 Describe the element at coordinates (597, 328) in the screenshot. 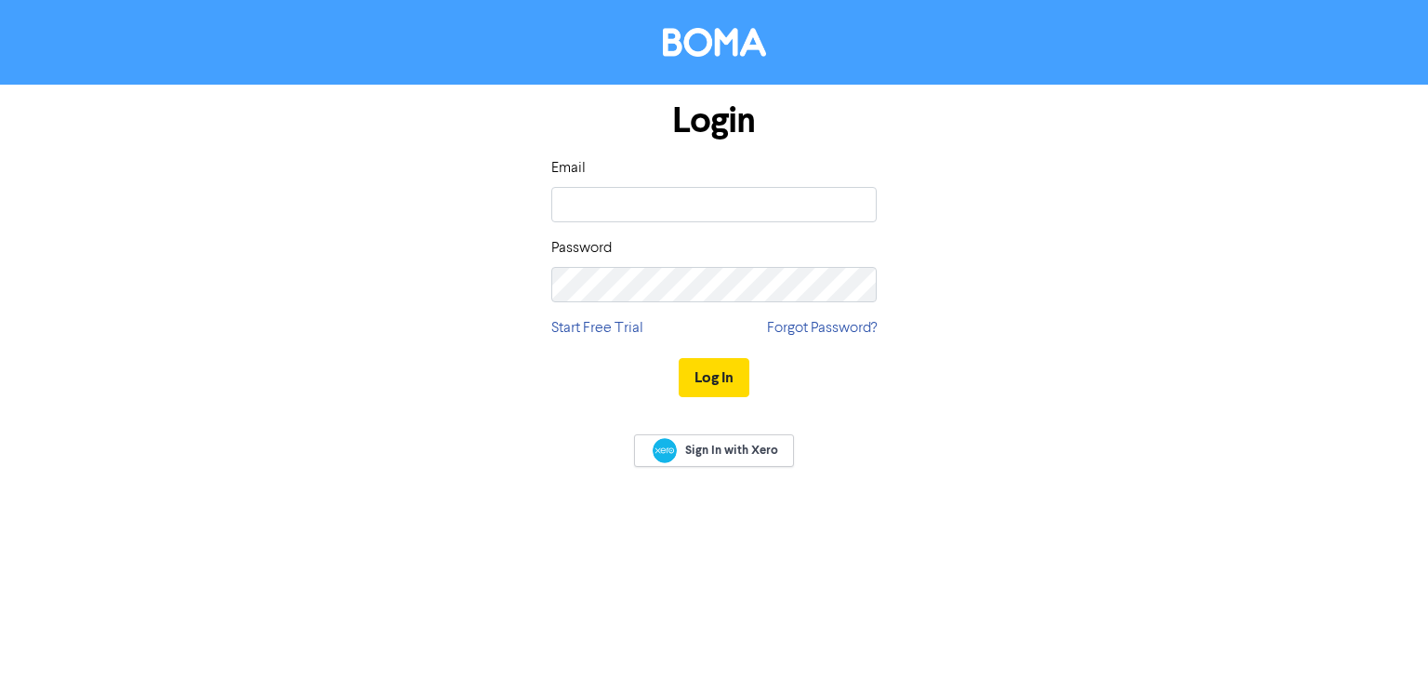

I see `a: Start Free Trial` at that location.